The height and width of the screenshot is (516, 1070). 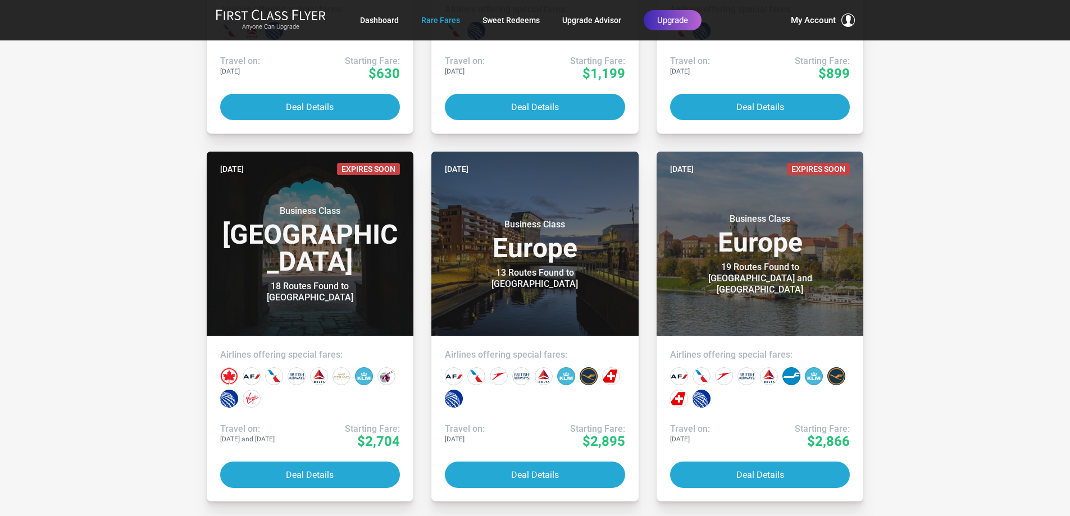 What do you see at coordinates (252, 399) in the screenshot?
I see `div: Virgin Atlantic` at bounding box center [252, 399].